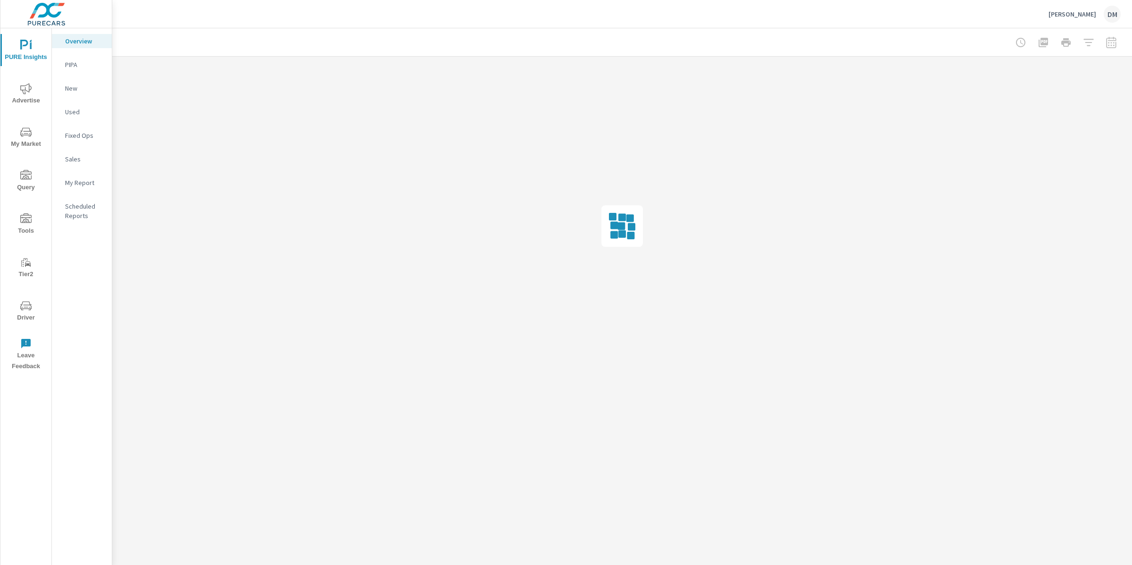 The image size is (1132, 565). I want to click on span: My Market, so click(26, 138).